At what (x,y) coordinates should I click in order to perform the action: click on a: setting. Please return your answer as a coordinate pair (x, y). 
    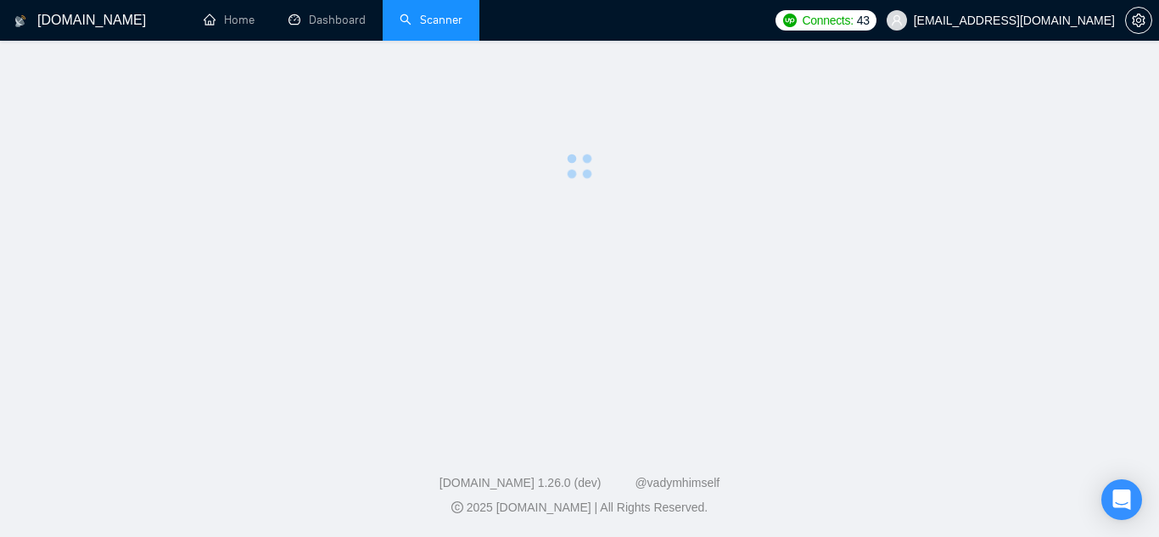
    Looking at the image, I should click on (1139, 20).